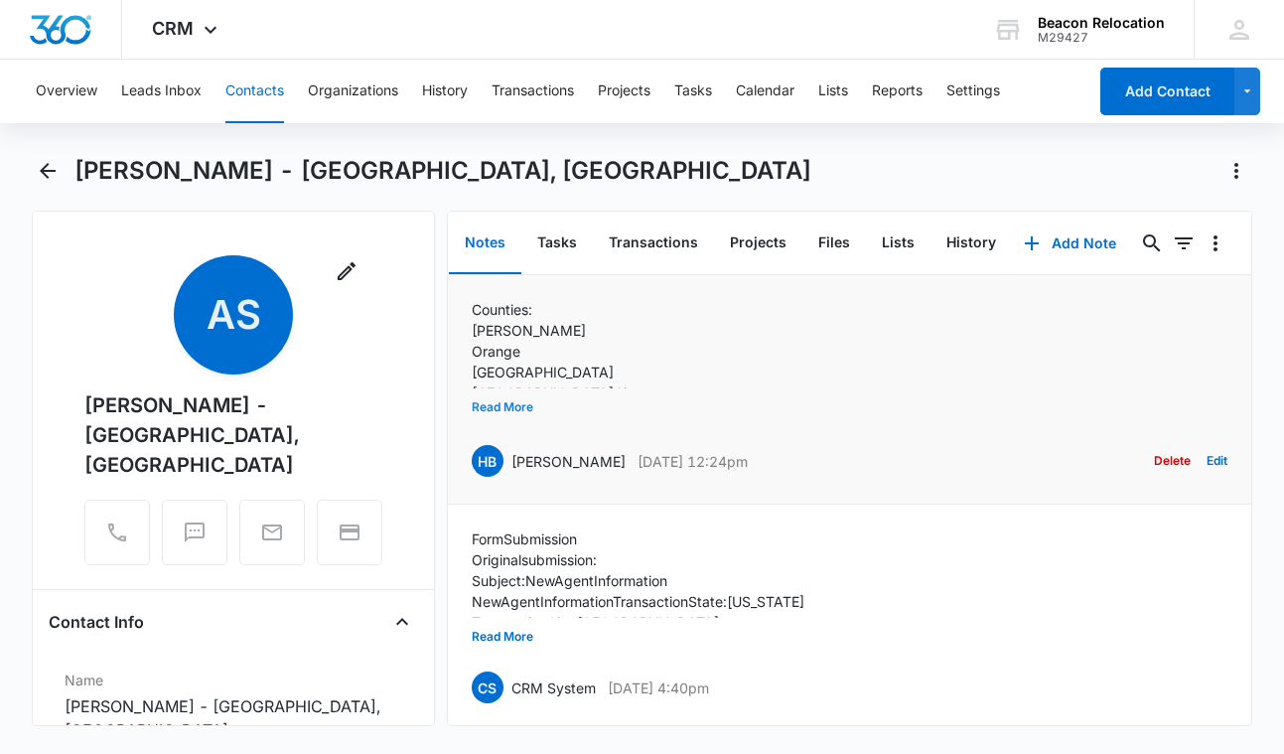 The height and width of the screenshot is (754, 1284). What do you see at coordinates (1216, 461) in the screenshot?
I see `button: Edit` at bounding box center [1216, 461].